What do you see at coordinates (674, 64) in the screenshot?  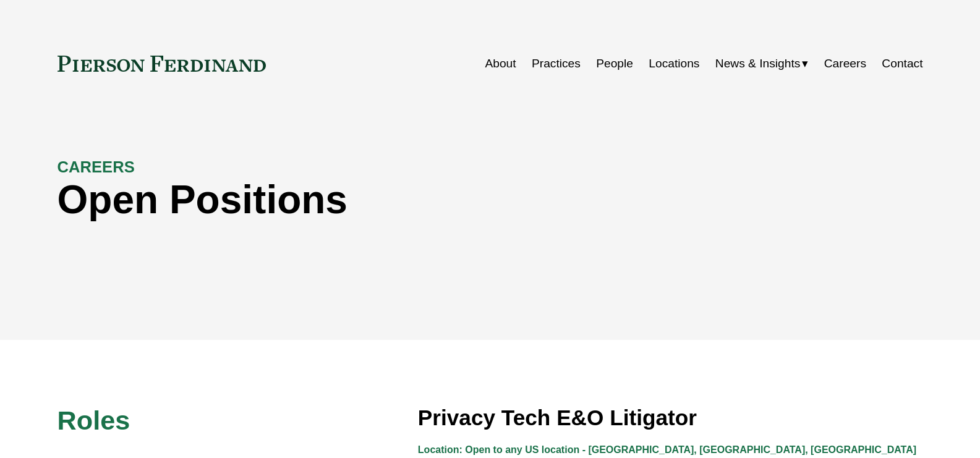 I see `a: Locations` at bounding box center [674, 64].